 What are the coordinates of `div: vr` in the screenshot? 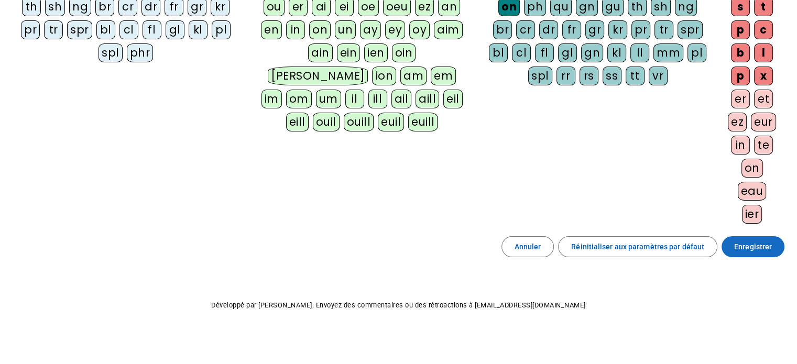 It's located at (658, 76).